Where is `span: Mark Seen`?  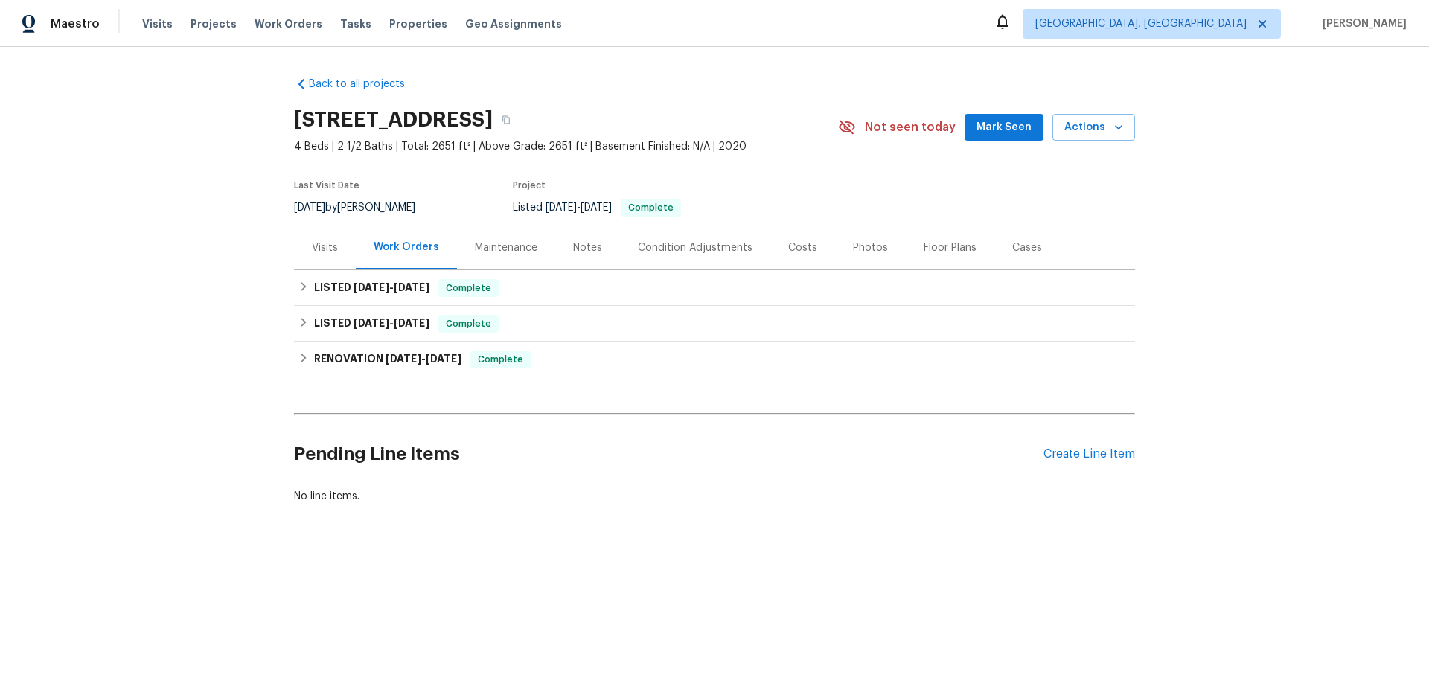 span: Mark Seen is located at coordinates (1004, 127).